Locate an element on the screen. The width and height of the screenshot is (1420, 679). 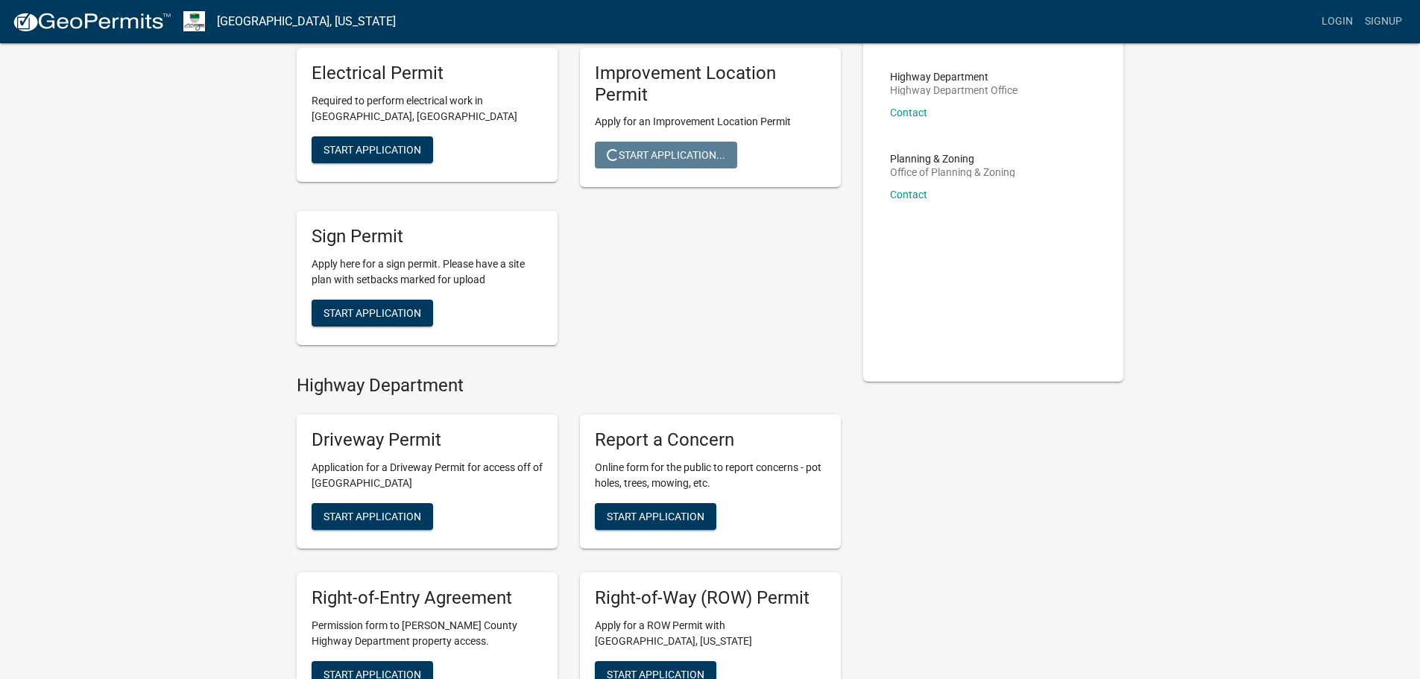
a: Login is located at coordinates (1337, 22).